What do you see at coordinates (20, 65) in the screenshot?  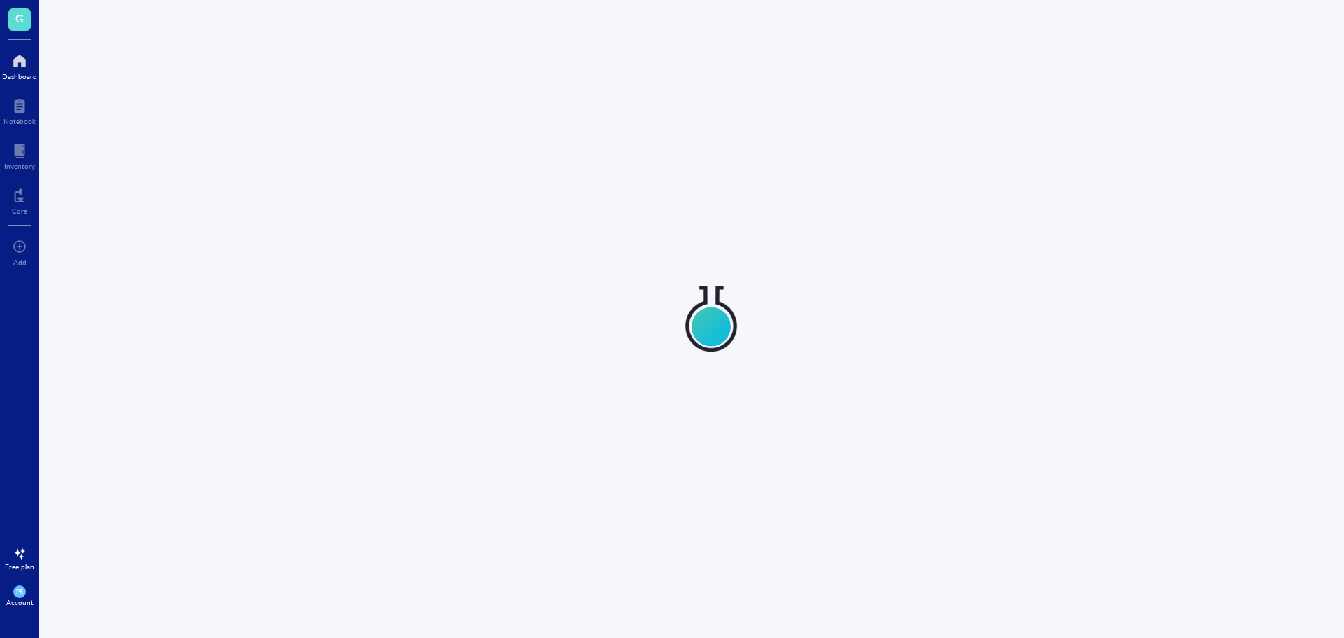 I see `a: Dashboard` at bounding box center [20, 65].